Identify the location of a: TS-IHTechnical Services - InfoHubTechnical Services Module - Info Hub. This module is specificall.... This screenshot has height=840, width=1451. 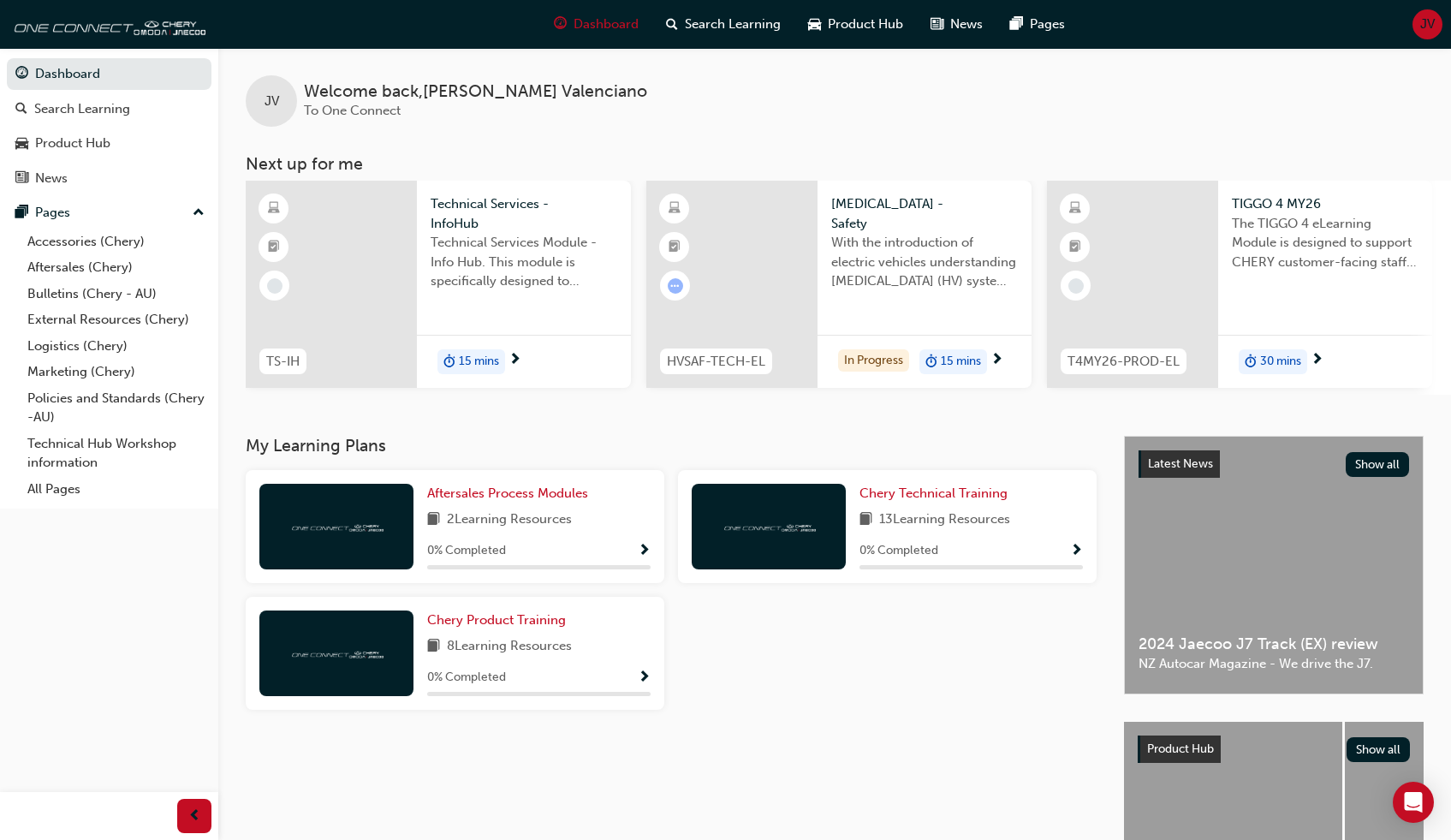
(438, 284).